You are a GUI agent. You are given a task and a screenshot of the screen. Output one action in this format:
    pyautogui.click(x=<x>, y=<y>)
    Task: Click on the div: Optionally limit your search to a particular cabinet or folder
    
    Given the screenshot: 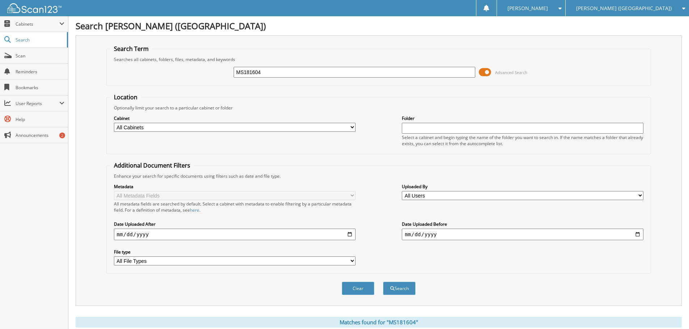 What is the action you would take?
    pyautogui.click(x=379, y=108)
    